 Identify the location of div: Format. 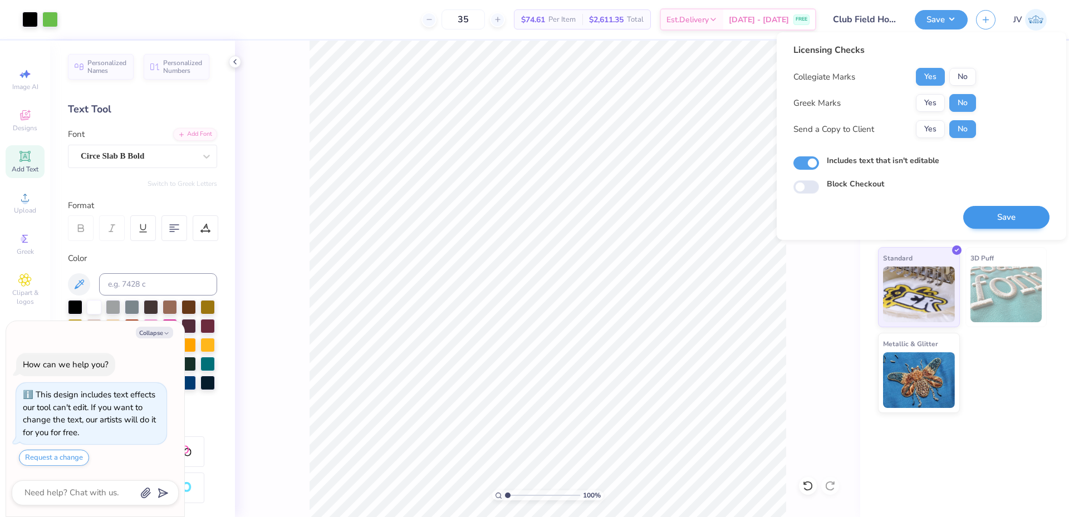
(143, 206).